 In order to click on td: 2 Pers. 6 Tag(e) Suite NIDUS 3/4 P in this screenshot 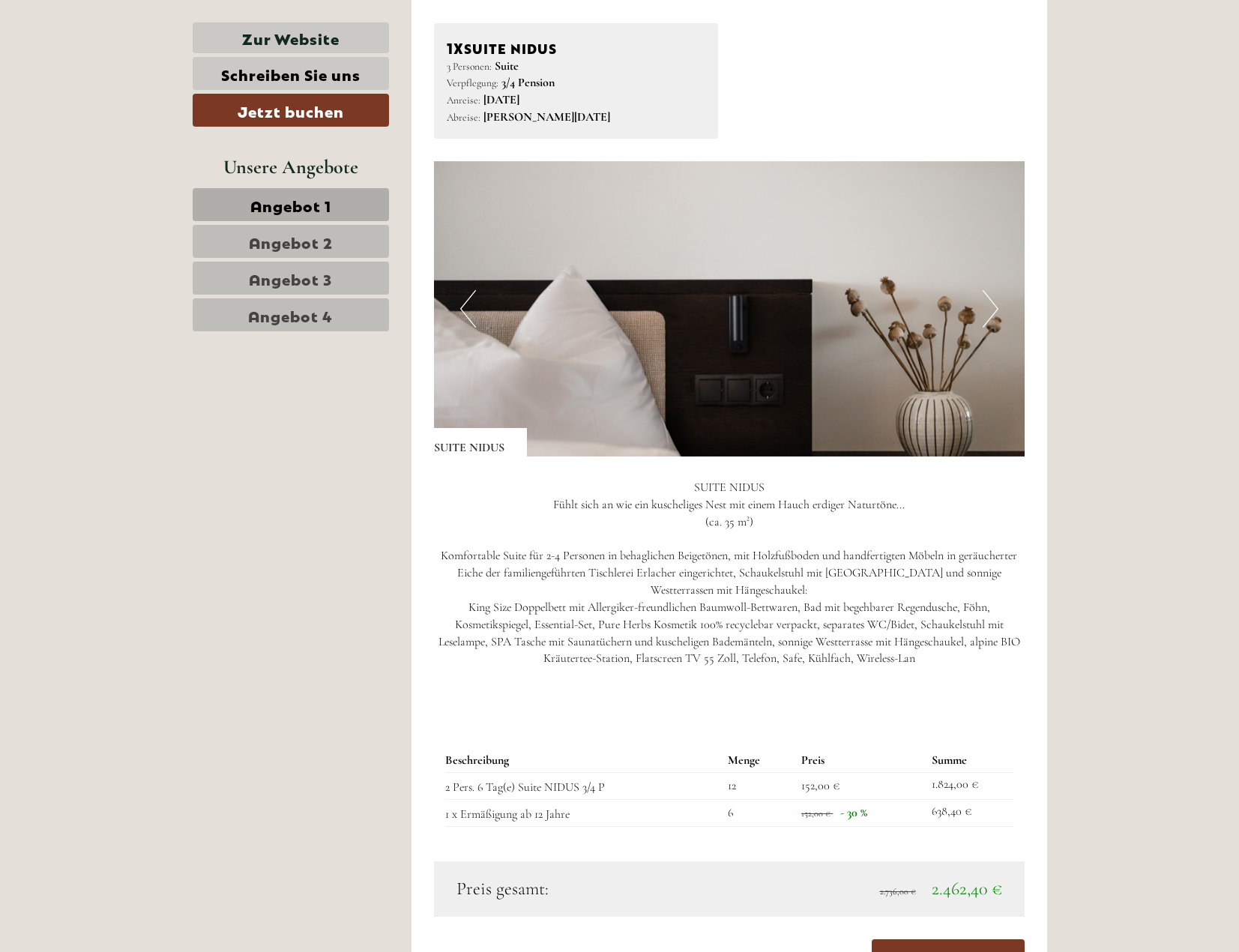, I will do `click(583, 786)`.